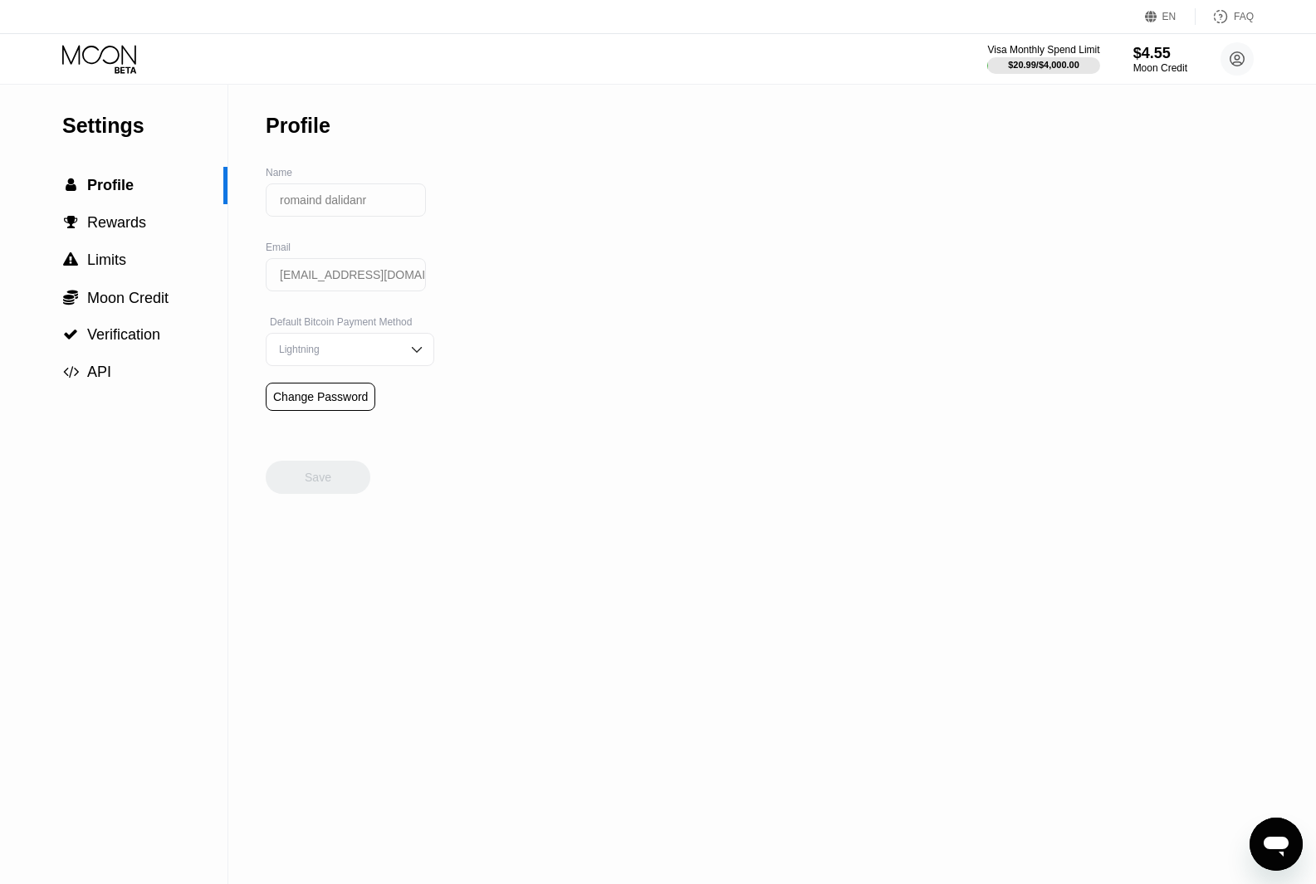  I want to click on div: Visa Monthly Spend Limit$20.99/$4,000.00, so click(1043, 59).